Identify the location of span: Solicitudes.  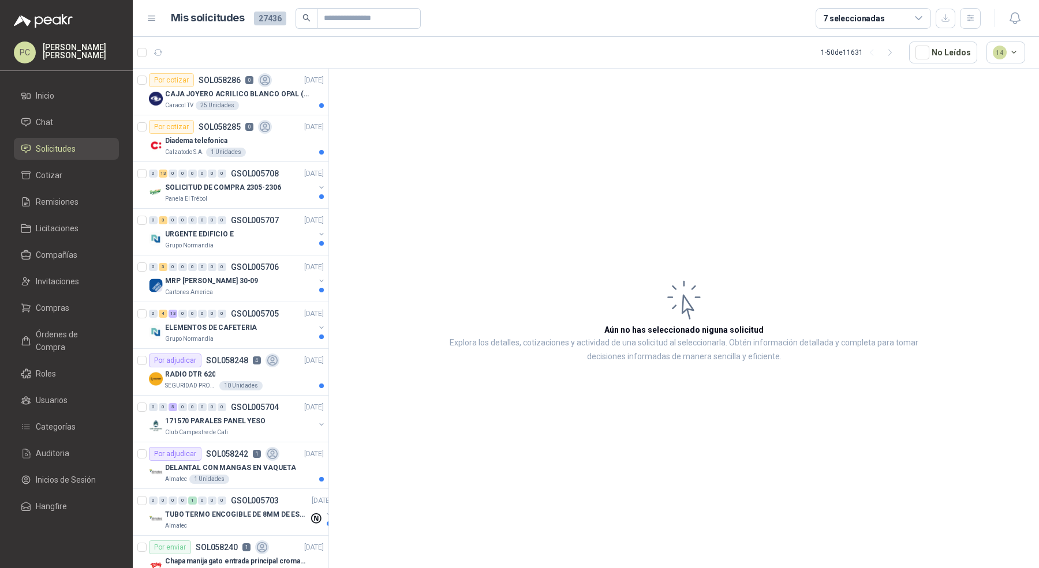
(55, 149).